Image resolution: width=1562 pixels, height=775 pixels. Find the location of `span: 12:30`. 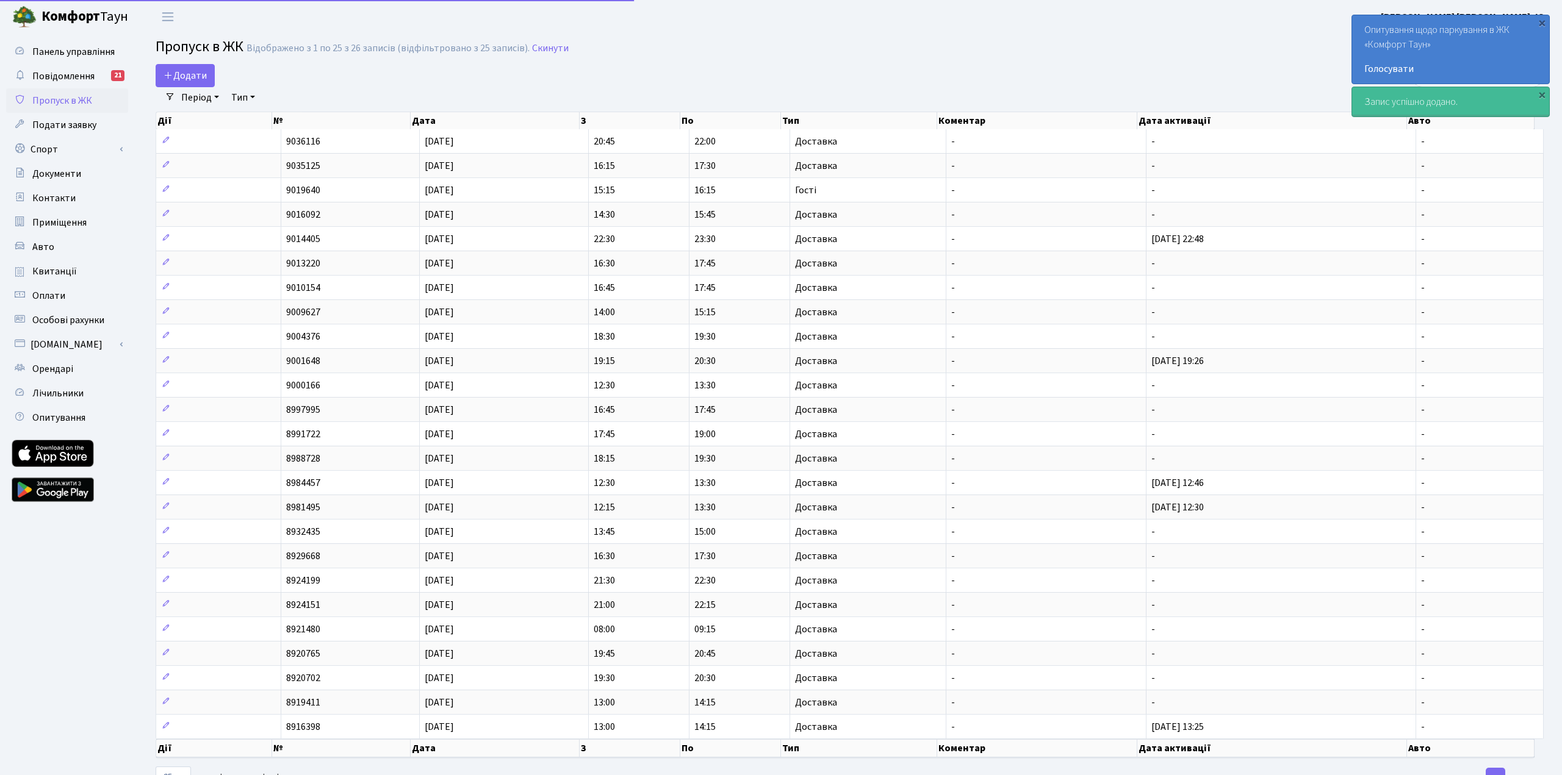

span: 12:30 is located at coordinates (604, 483).